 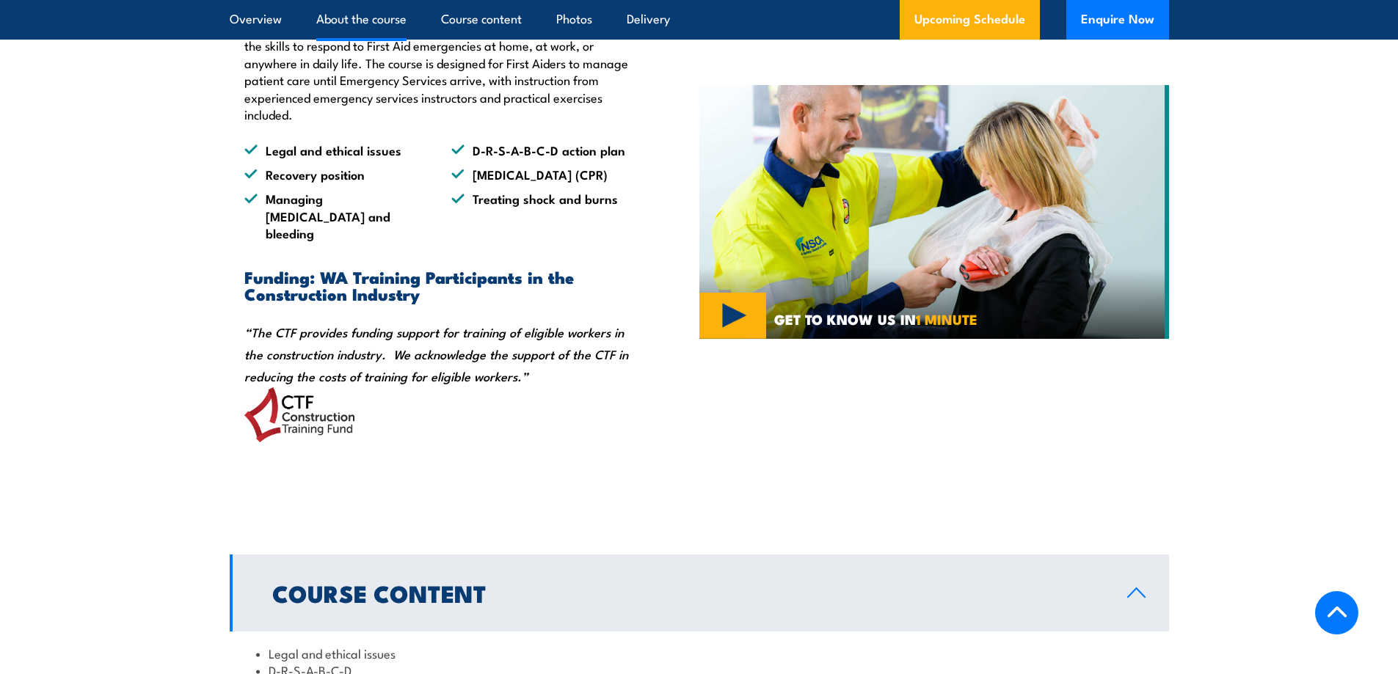 What do you see at coordinates (436, 384) in the screenshot?
I see `em: “The CTF provides funding support for training of eligible workers in the construction industry. ...` at bounding box center [436, 384].